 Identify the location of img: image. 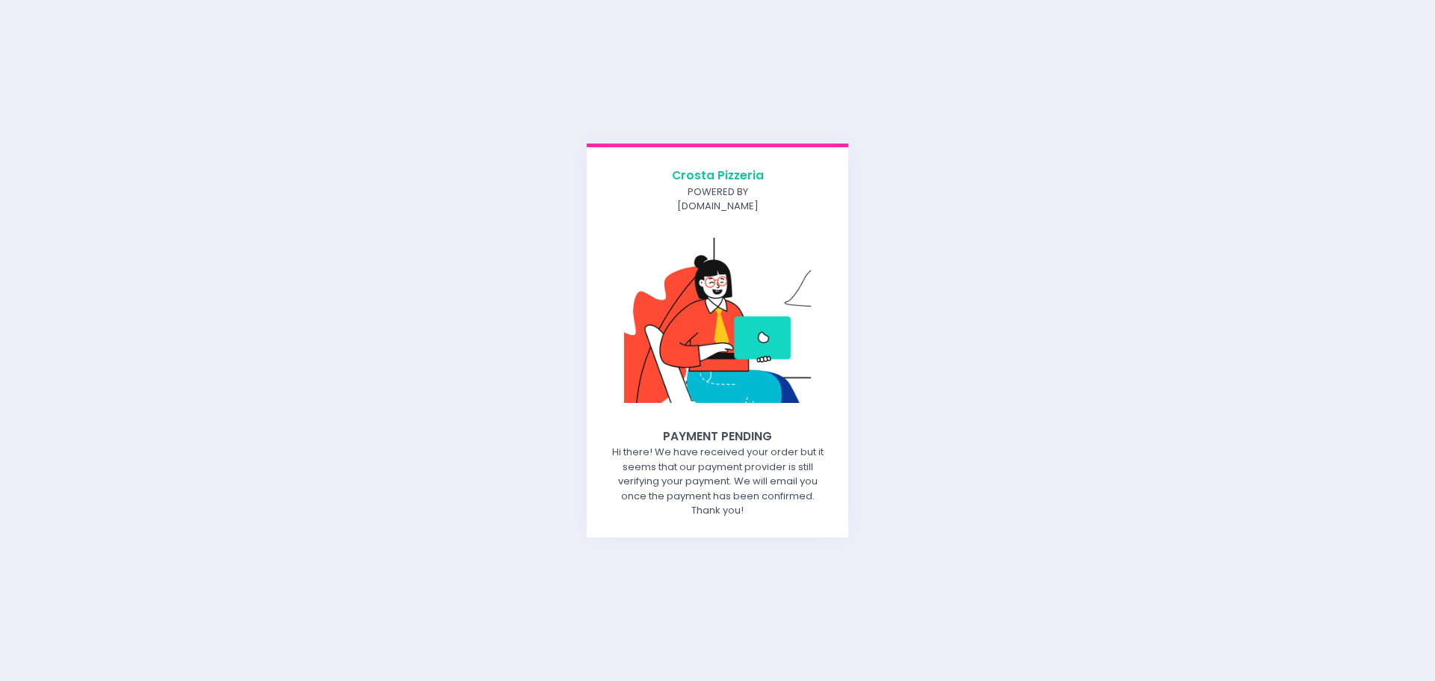
(718, 320).